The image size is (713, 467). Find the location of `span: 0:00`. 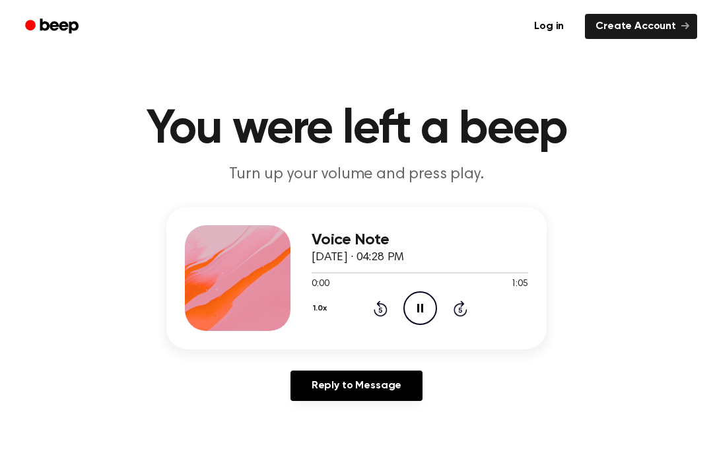

span: 0:00 is located at coordinates (320, 284).